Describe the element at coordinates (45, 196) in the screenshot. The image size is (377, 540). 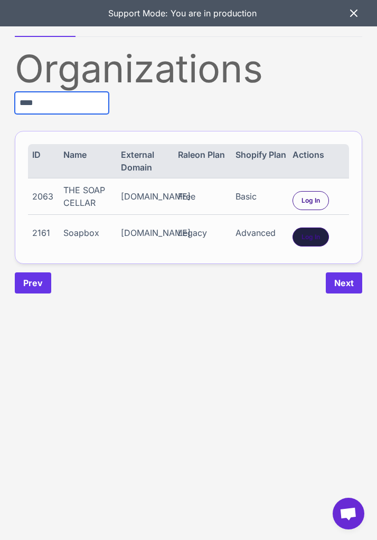
I see `div: 2063` at that location.